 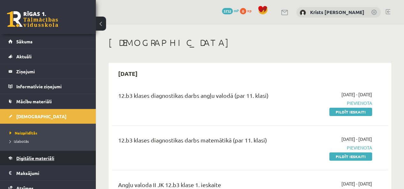 I want to click on a: 3732 mP, so click(x=230, y=11).